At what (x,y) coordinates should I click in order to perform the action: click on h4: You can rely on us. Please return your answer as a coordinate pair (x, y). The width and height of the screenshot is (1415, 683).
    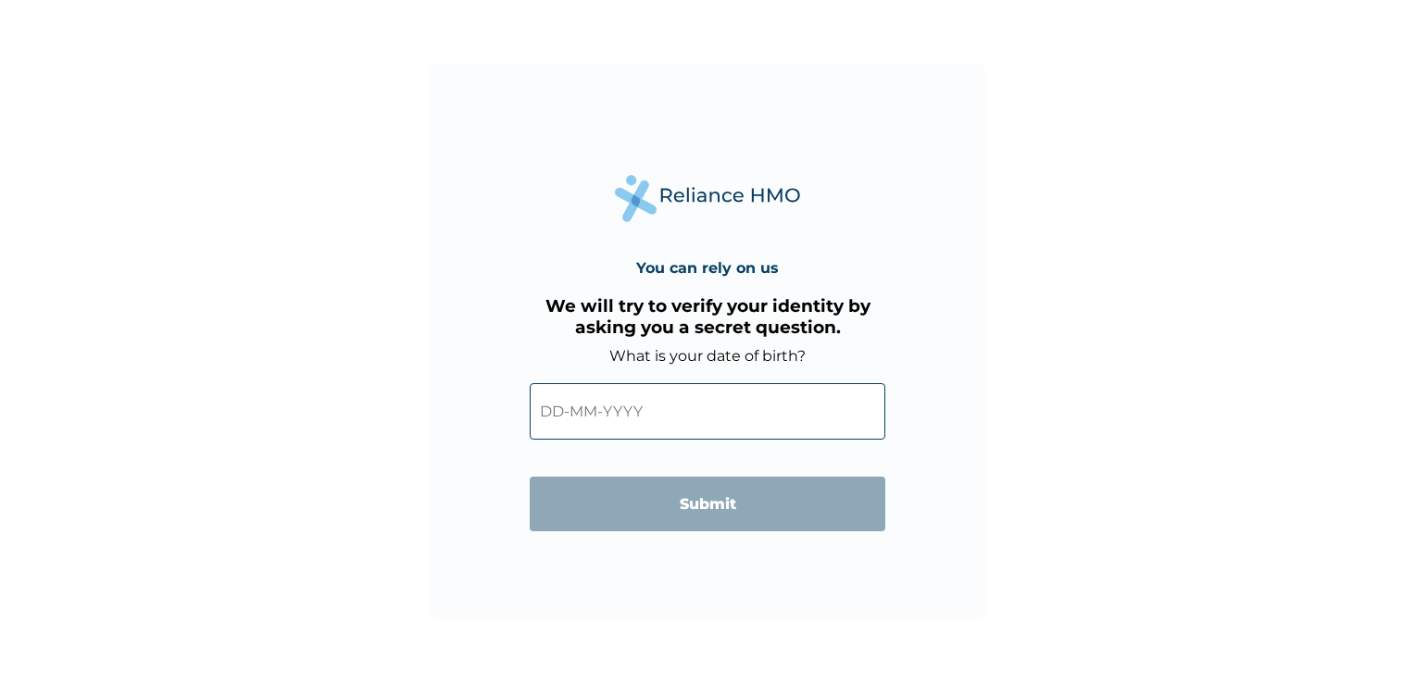
    Looking at the image, I should click on (707, 268).